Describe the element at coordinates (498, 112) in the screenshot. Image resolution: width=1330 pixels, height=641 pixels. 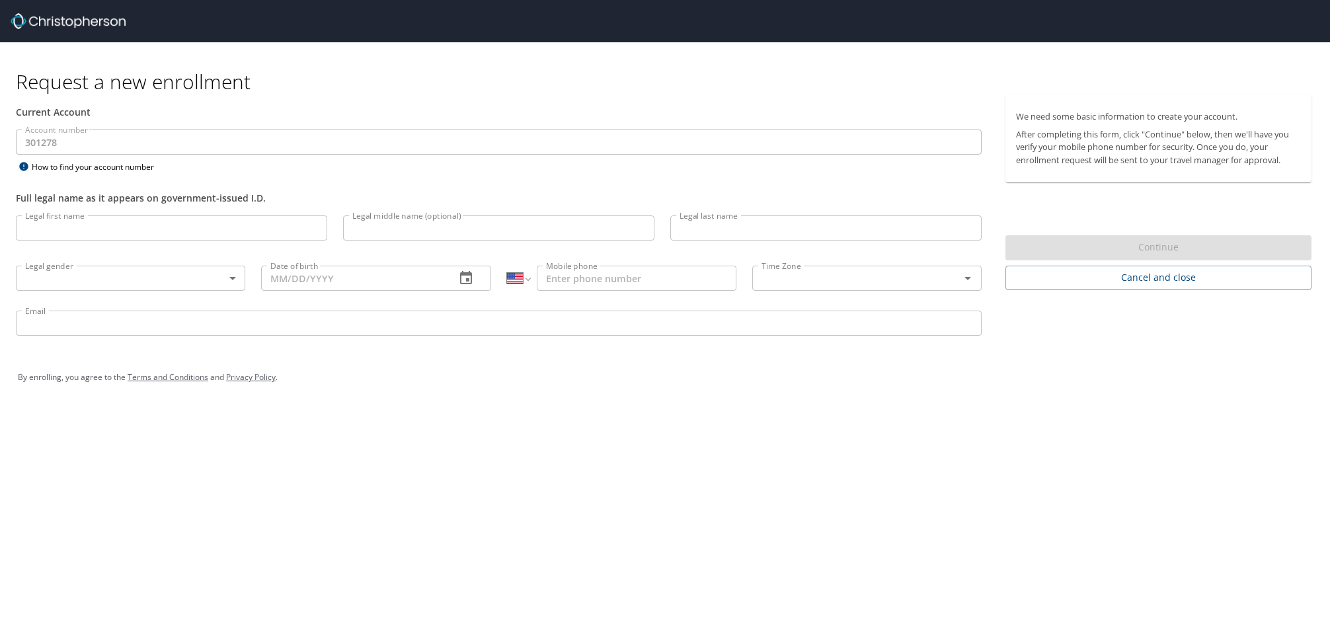
I see `div: Current Account` at that location.